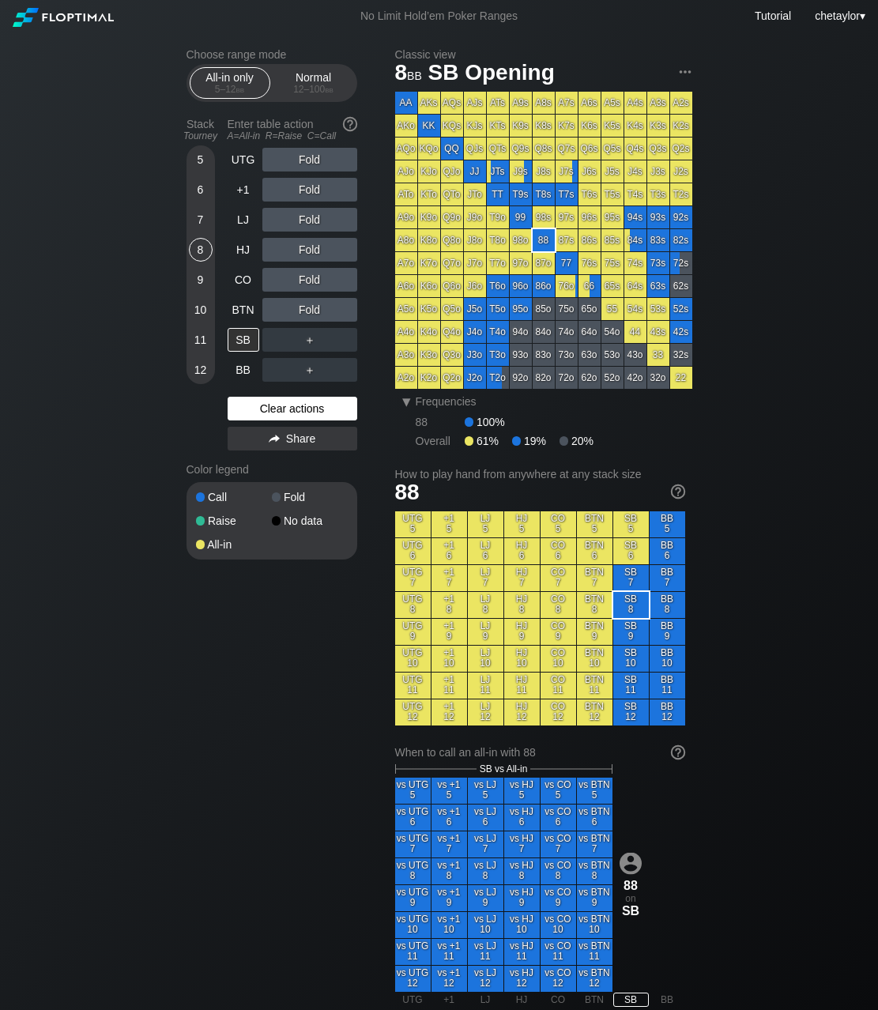 The width and height of the screenshot is (878, 1010). What do you see at coordinates (406, 172) in the screenshot?
I see `div: AJo` at bounding box center [406, 172].